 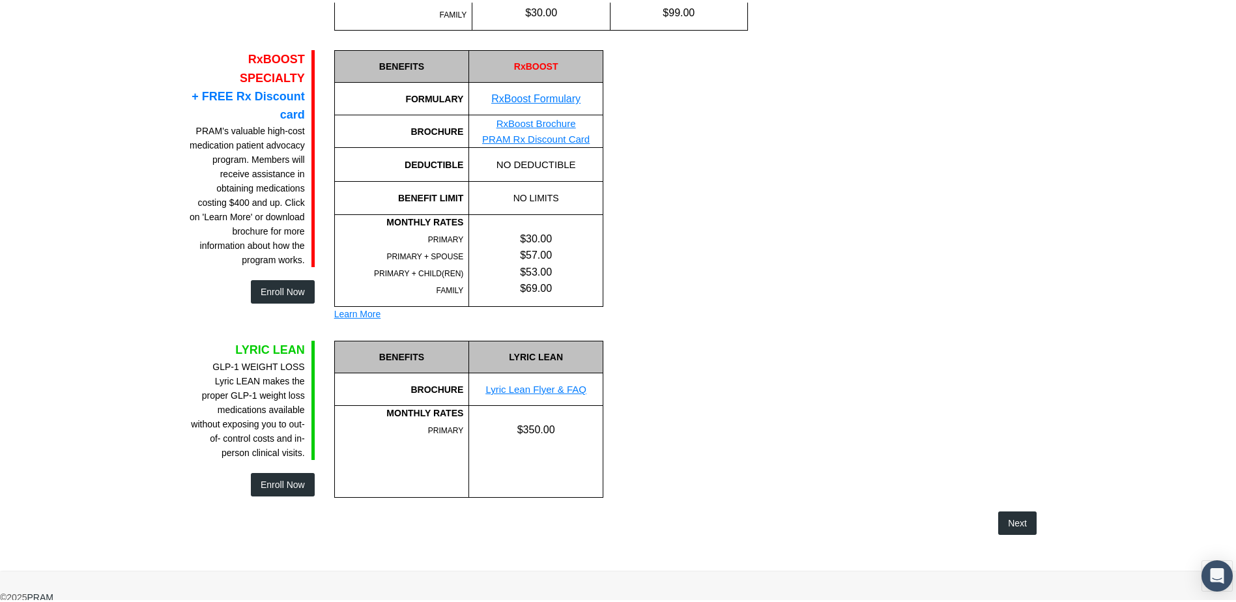 I want to click on div: $350.00, so click(x=535, y=427).